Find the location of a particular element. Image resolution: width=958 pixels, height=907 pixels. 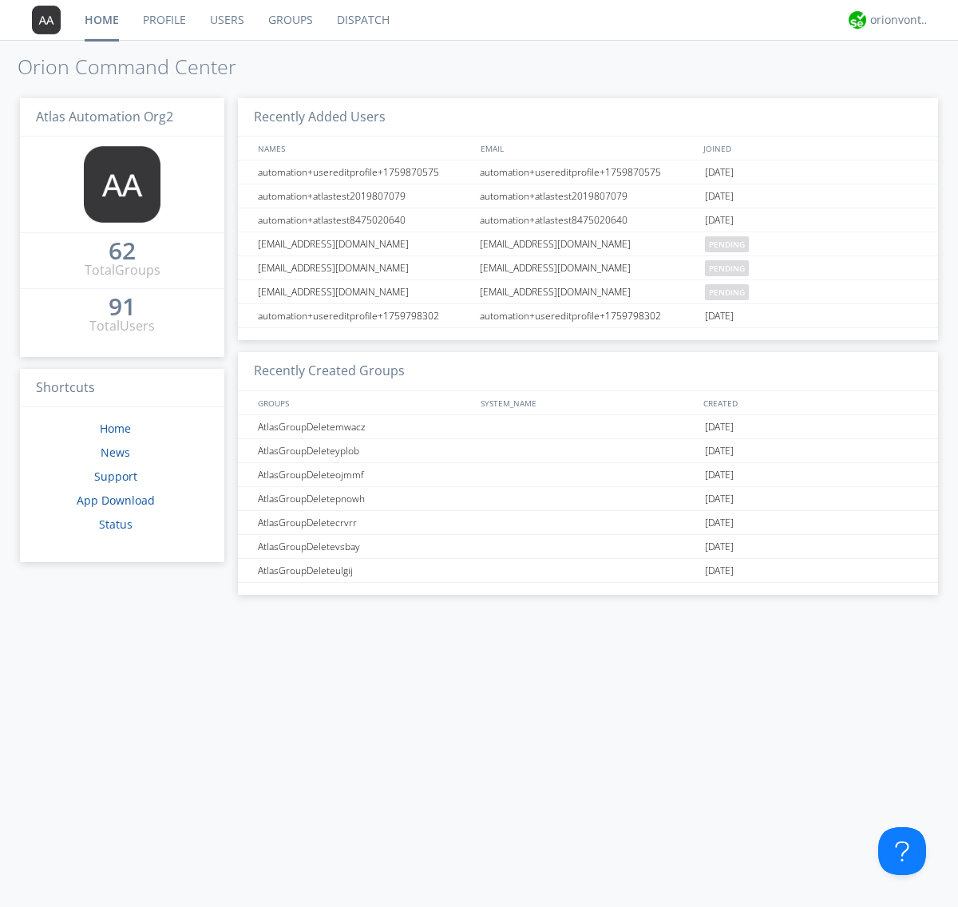

h3: Recently Created Groups is located at coordinates (587, 371).